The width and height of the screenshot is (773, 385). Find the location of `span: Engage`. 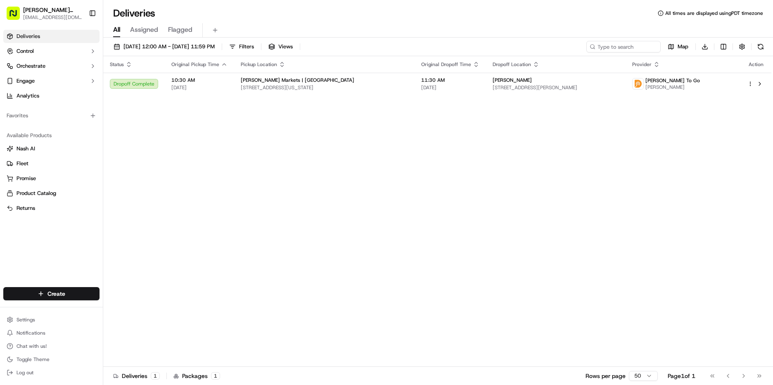

span: Engage is located at coordinates (26, 81).